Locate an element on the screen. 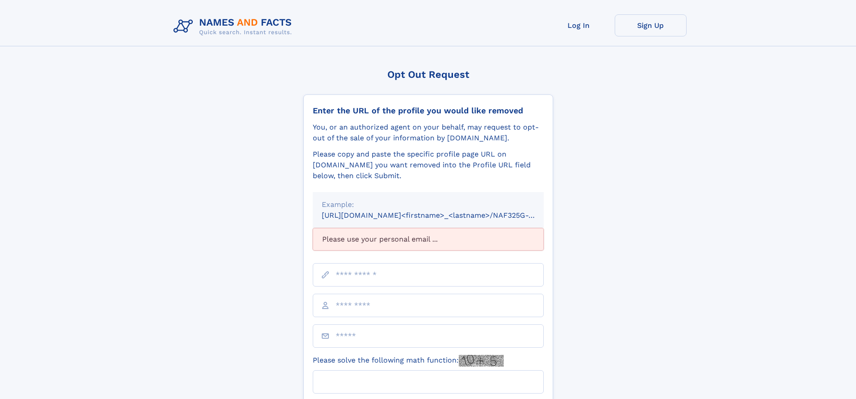 The width and height of the screenshot is (856, 399). div: Example: is located at coordinates (428, 204).